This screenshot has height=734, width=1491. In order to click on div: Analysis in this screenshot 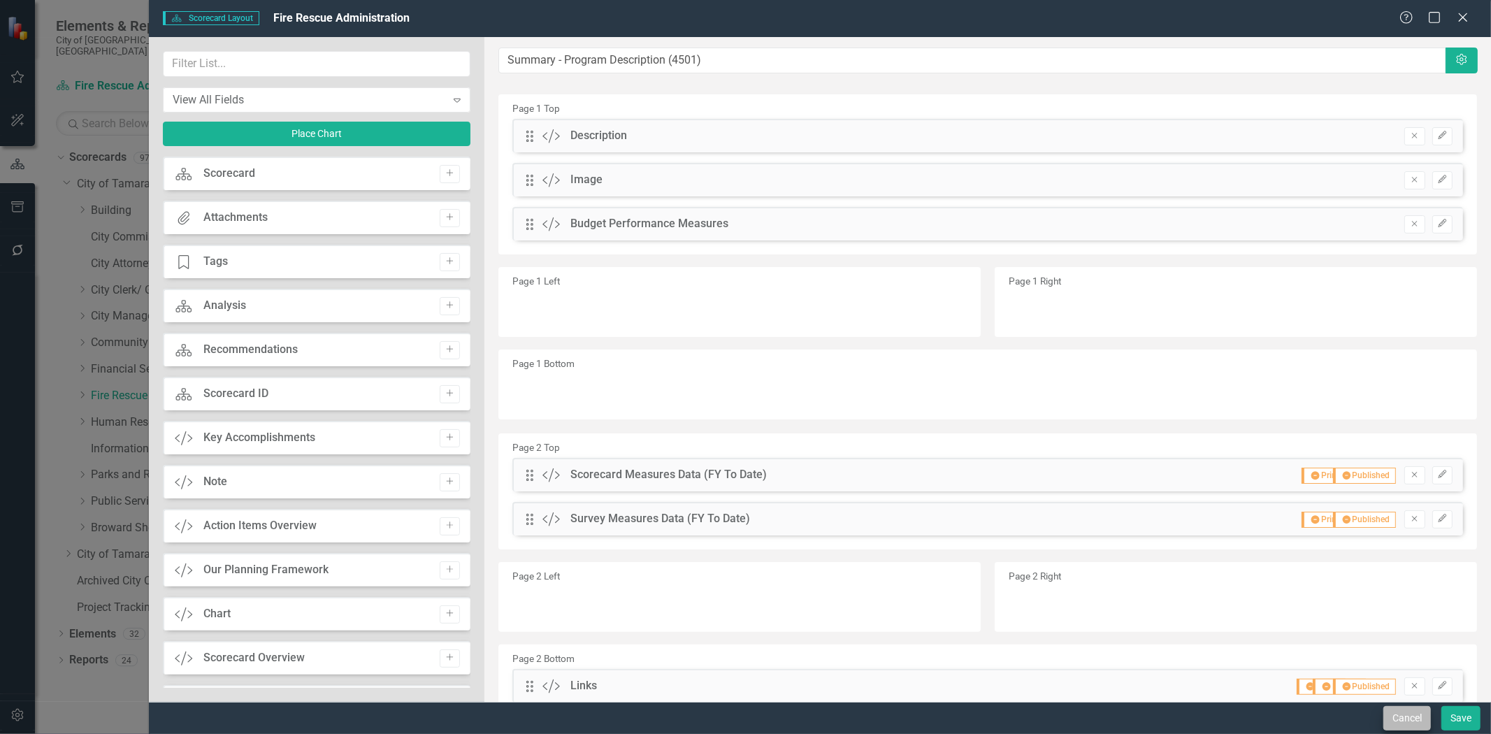, I will do `click(224, 305)`.